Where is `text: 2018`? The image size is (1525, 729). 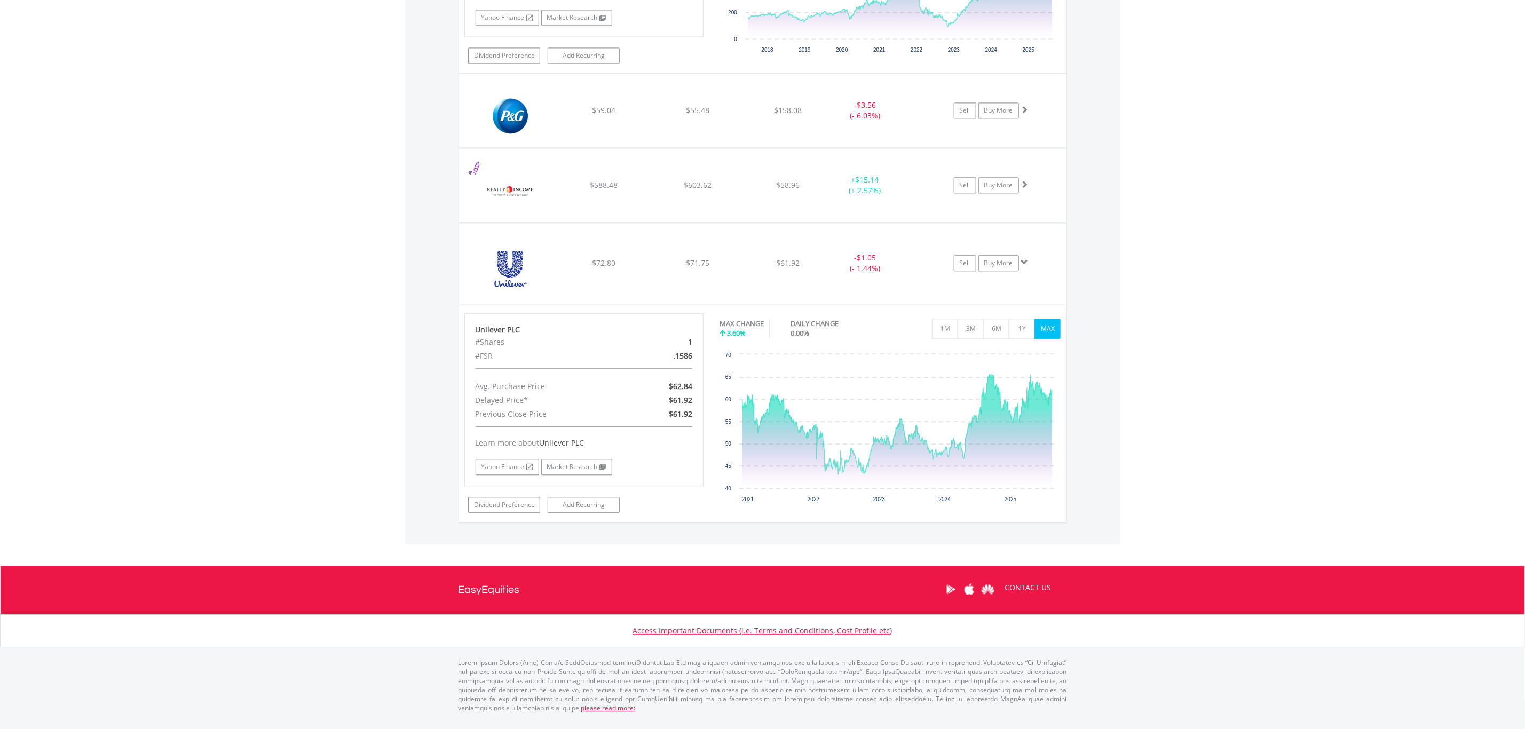
text: 2018 is located at coordinates (767, 50).